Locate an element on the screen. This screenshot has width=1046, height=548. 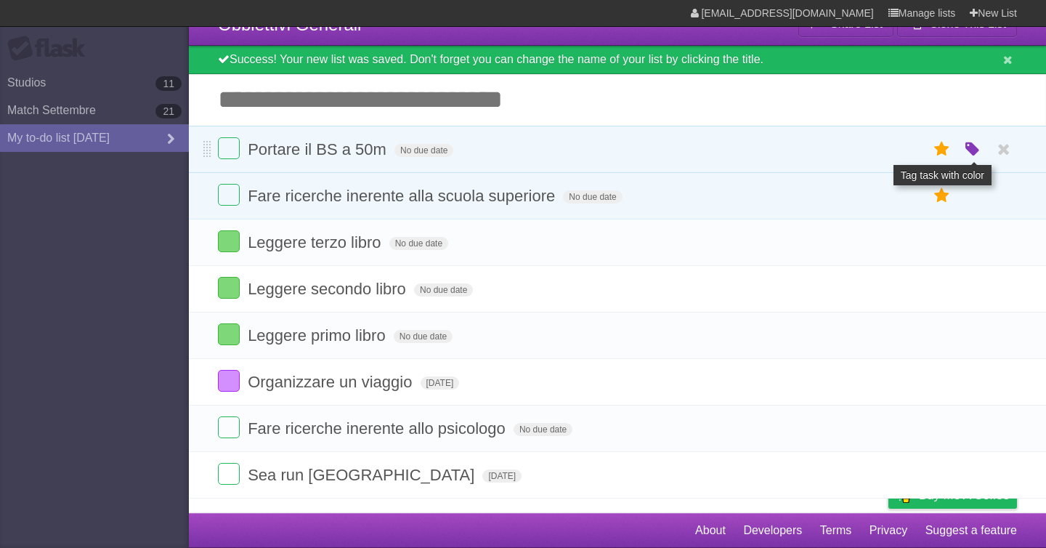
a: Developers is located at coordinates (772, 530).